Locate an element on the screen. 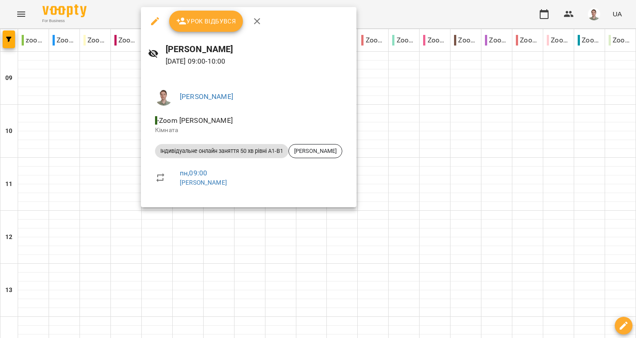 Image resolution: width=636 pixels, height=338 pixels. button: Урок відбувся is located at coordinates (206, 21).